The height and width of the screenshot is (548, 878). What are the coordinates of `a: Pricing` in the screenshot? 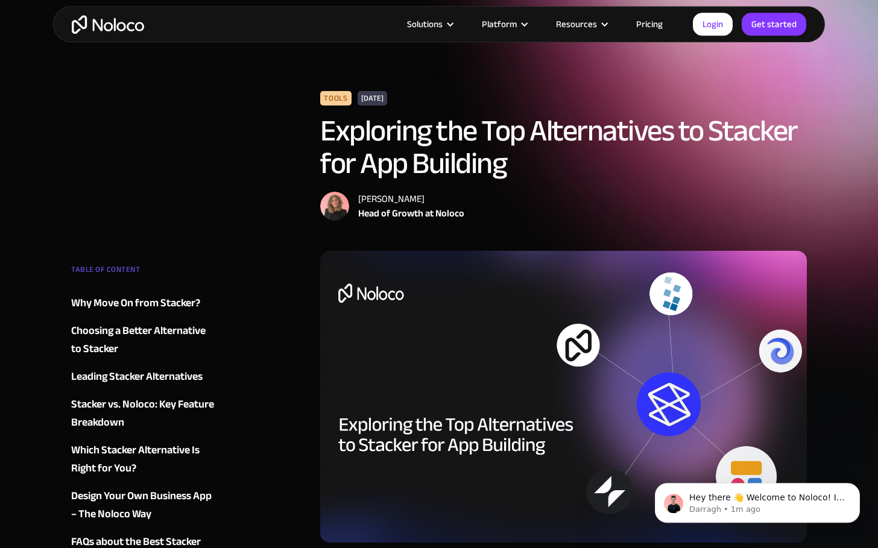 It's located at (649, 24).